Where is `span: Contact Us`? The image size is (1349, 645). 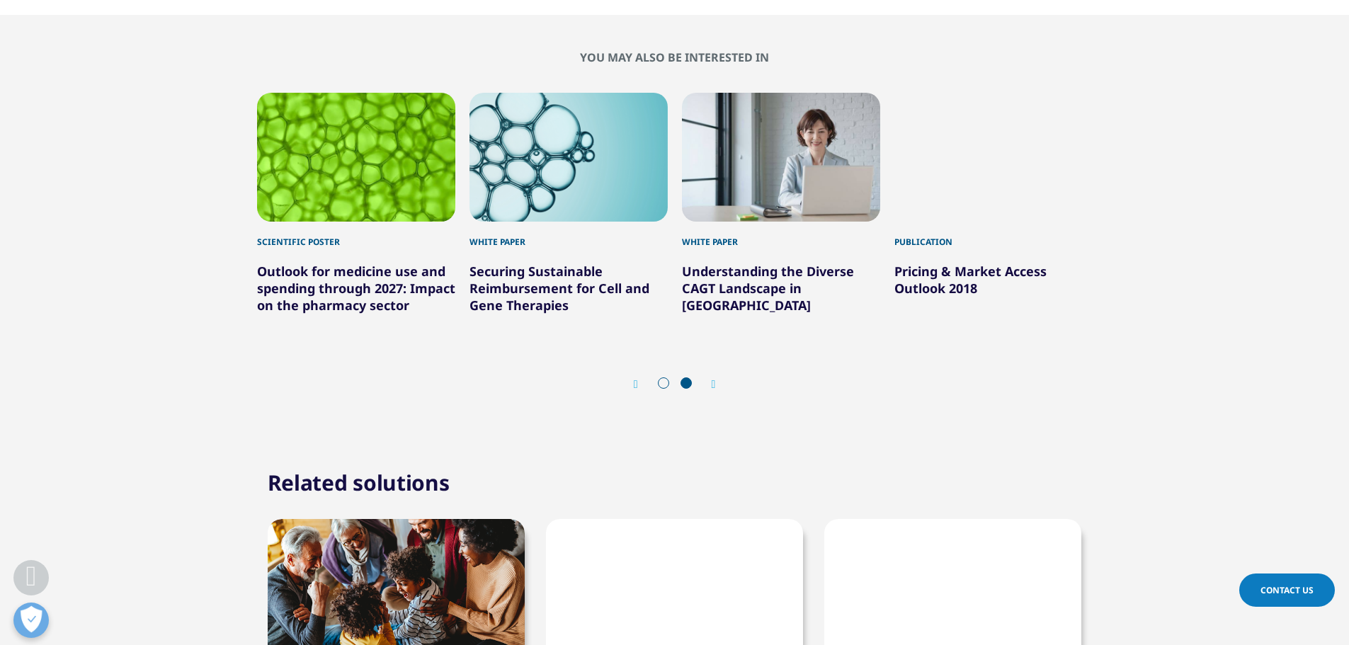
span: Contact Us is located at coordinates (1287, 590).